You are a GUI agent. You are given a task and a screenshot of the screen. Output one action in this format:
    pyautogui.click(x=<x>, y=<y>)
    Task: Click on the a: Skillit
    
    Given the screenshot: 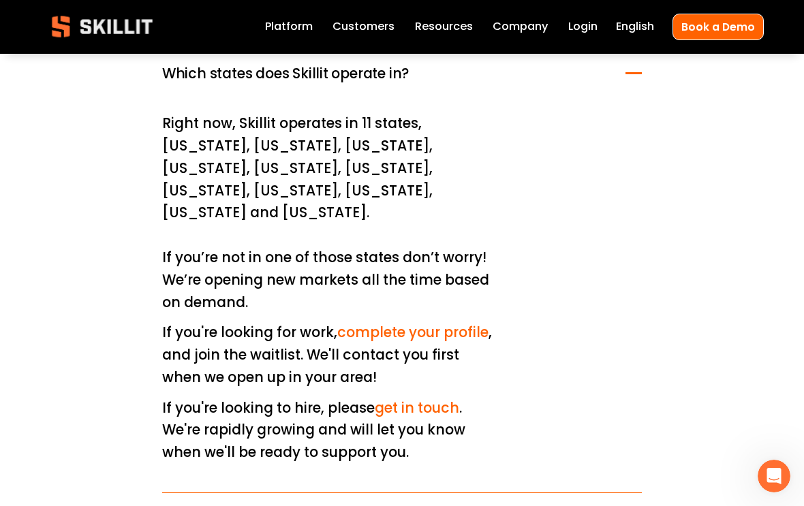 What is the action you would take?
    pyautogui.click(x=102, y=27)
    